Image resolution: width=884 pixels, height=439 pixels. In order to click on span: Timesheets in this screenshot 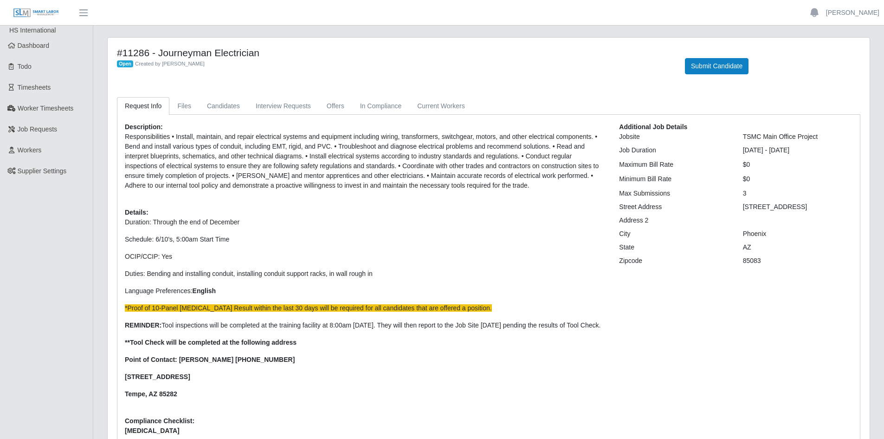, I will do `click(34, 87)`.